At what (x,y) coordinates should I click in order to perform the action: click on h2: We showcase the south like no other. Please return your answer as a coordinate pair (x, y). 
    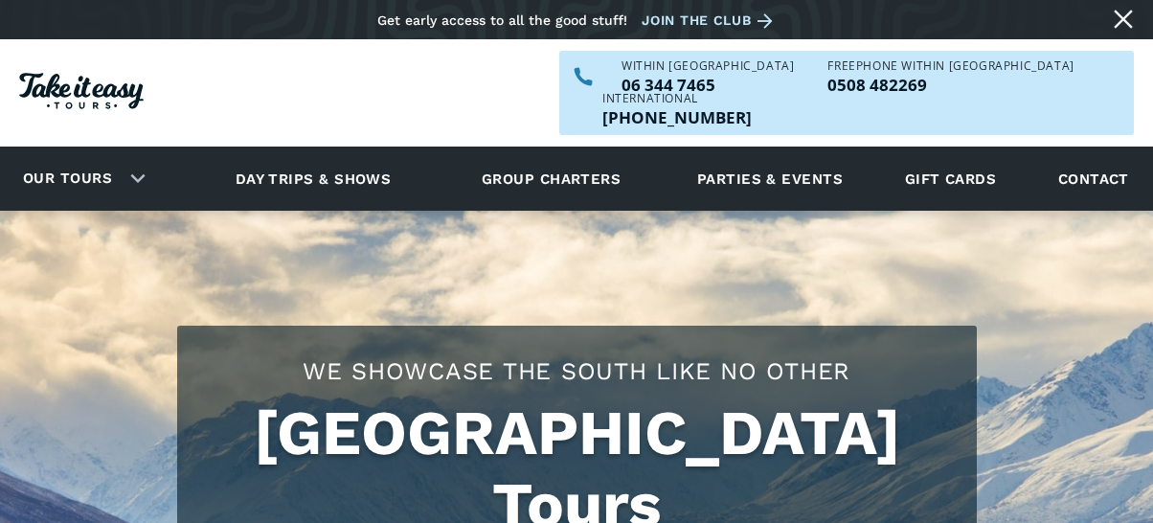
    Looking at the image, I should click on (577, 371).